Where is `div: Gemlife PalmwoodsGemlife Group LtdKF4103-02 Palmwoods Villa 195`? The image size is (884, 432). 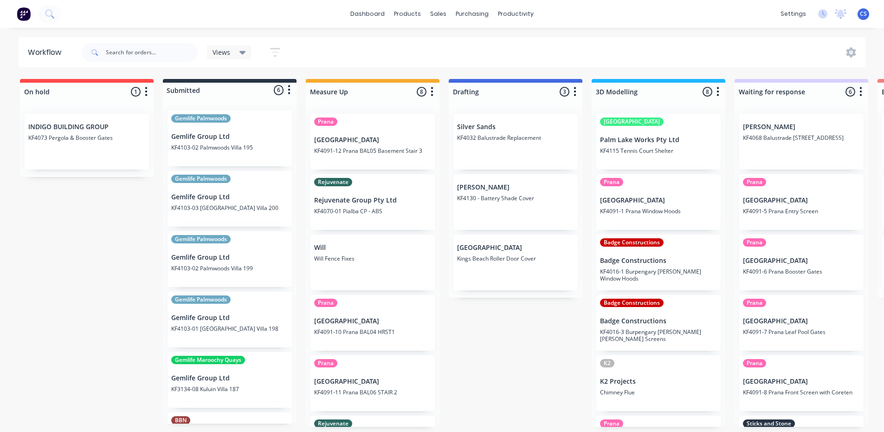
div: Gemlife PalmwoodsGemlife Group LtdKF4103-02 Palmwoods Villa 195 is located at coordinates (230, 138).